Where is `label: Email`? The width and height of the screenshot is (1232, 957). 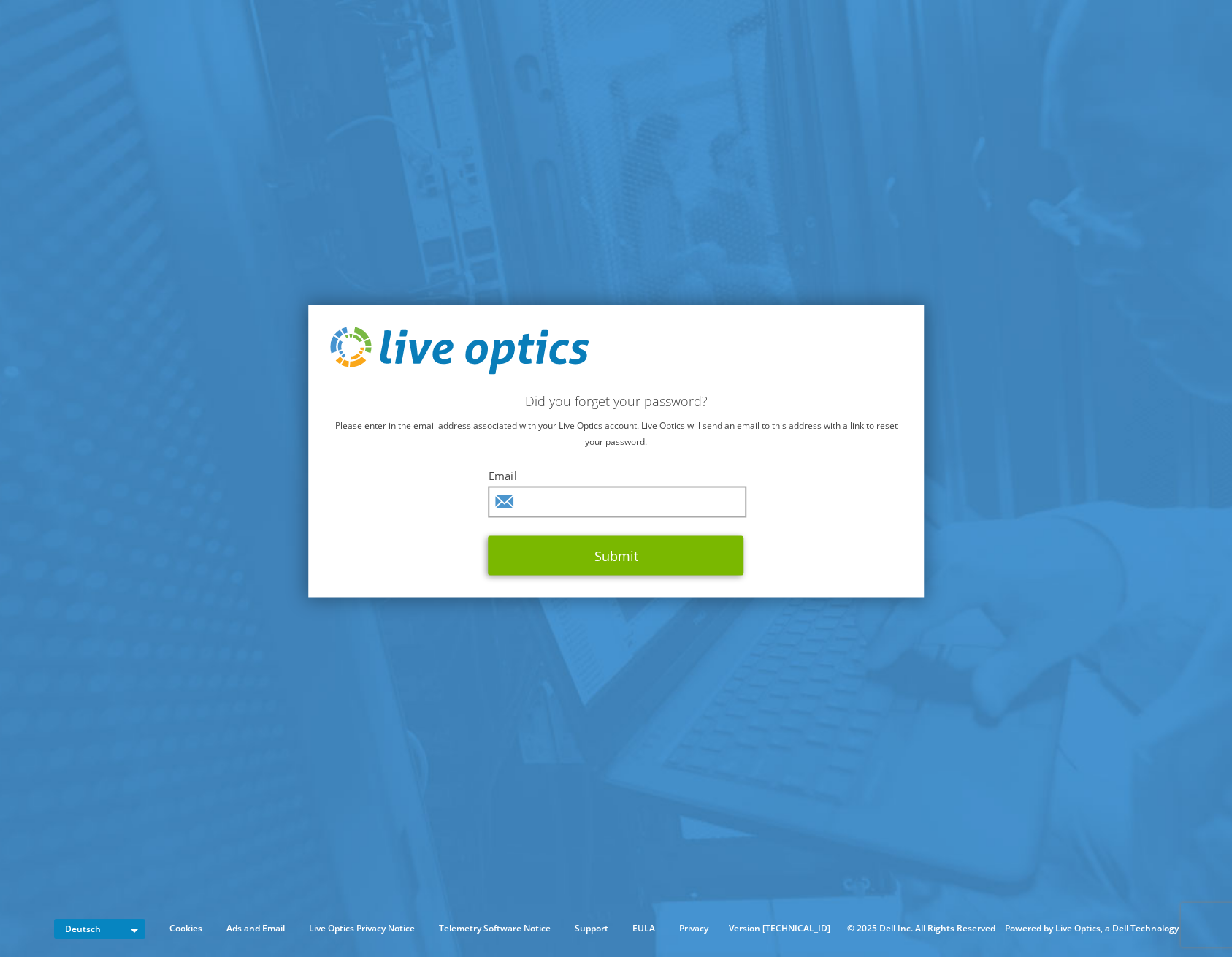 label: Email is located at coordinates (616, 475).